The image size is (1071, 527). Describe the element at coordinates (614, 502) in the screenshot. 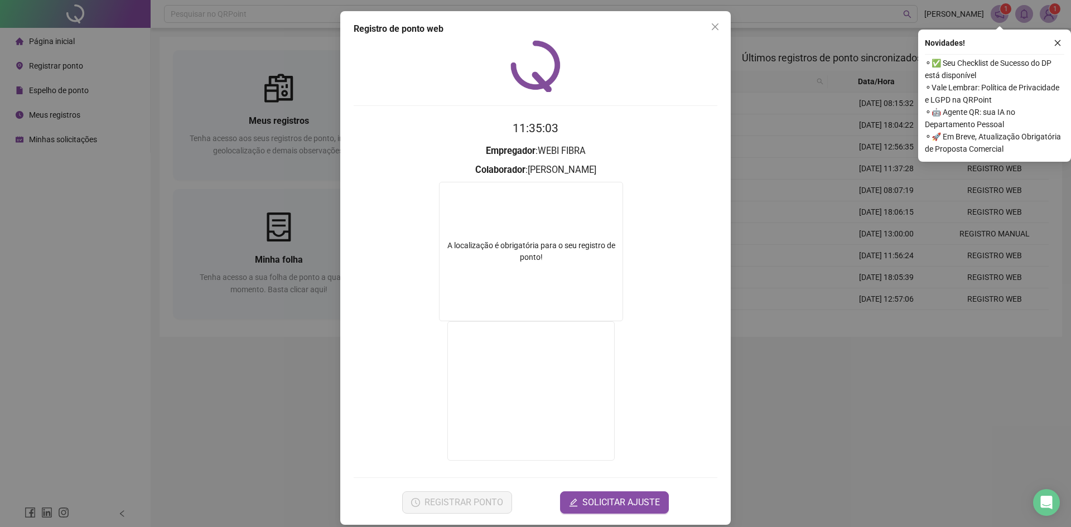

I see `button: editSOLICITAR AJUSTE` at that location.